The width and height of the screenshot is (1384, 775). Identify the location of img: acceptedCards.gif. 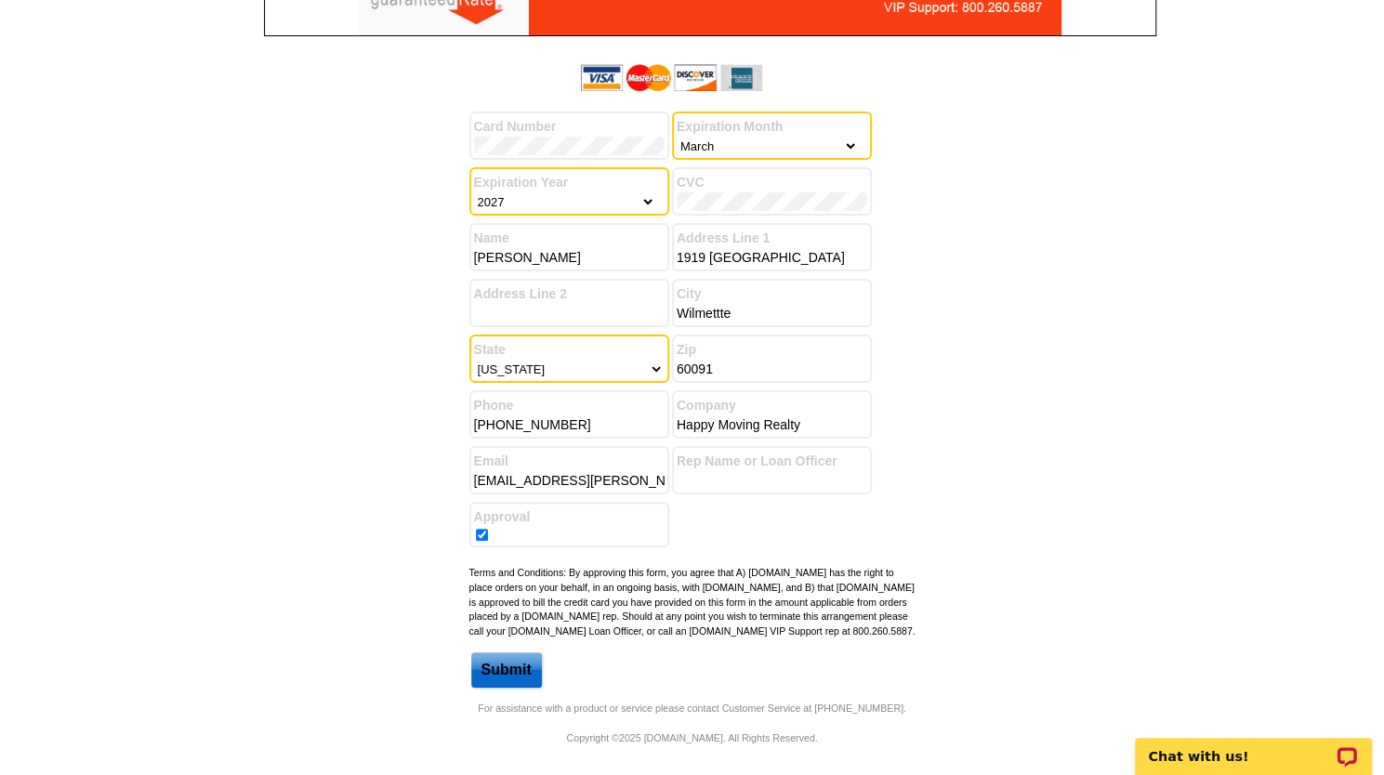
(671, 77).